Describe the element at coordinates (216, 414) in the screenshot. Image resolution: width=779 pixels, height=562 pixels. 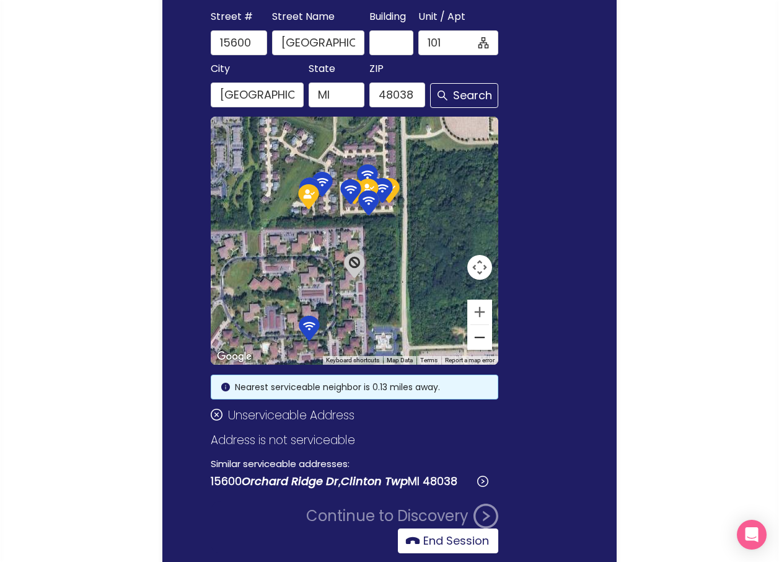
I see `span: close-circle` at that location.